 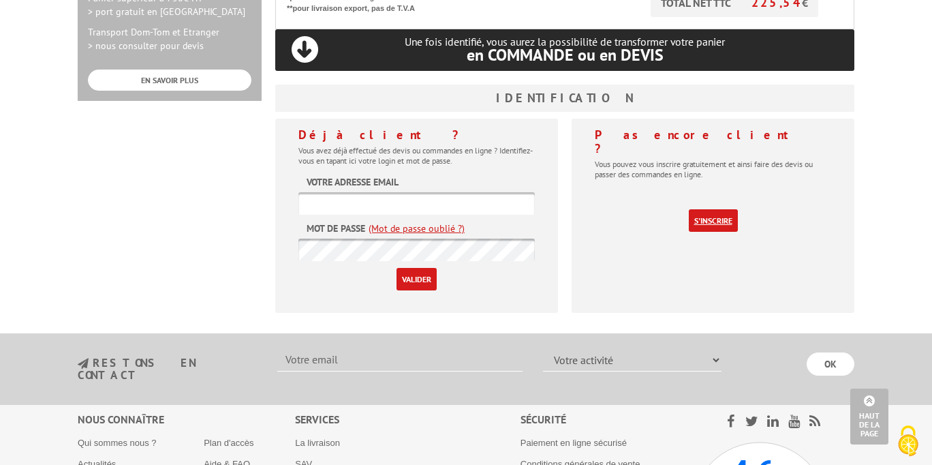 I want to click on a: EN SAVOIR PLUS, so click(x=170, y=80).